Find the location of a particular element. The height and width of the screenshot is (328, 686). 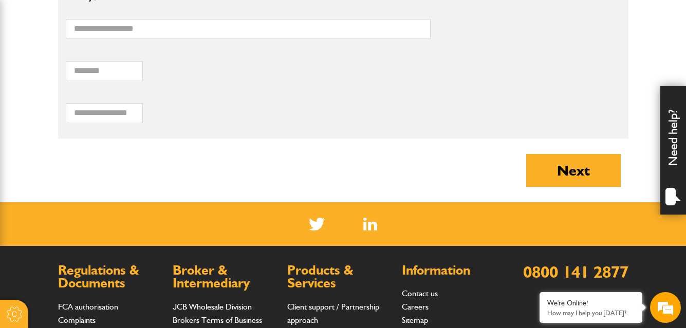

a: JCB Wholesale Division is located at coordinates (212, 307).